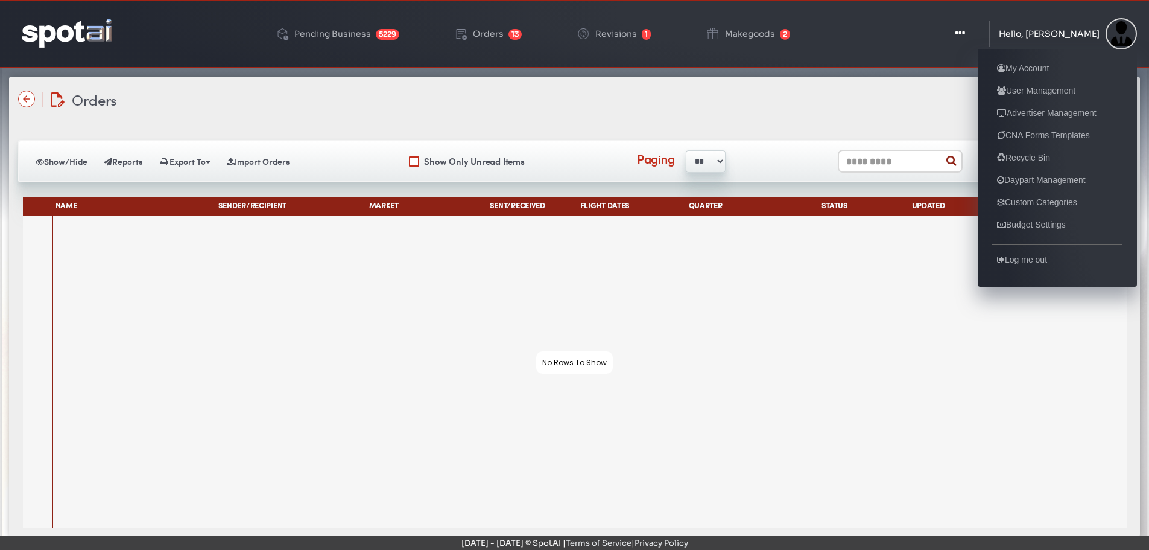 The width and height of the screenshot is (1149, 550). I want to click on img: deployed-code-history.png, so click(282, 34).